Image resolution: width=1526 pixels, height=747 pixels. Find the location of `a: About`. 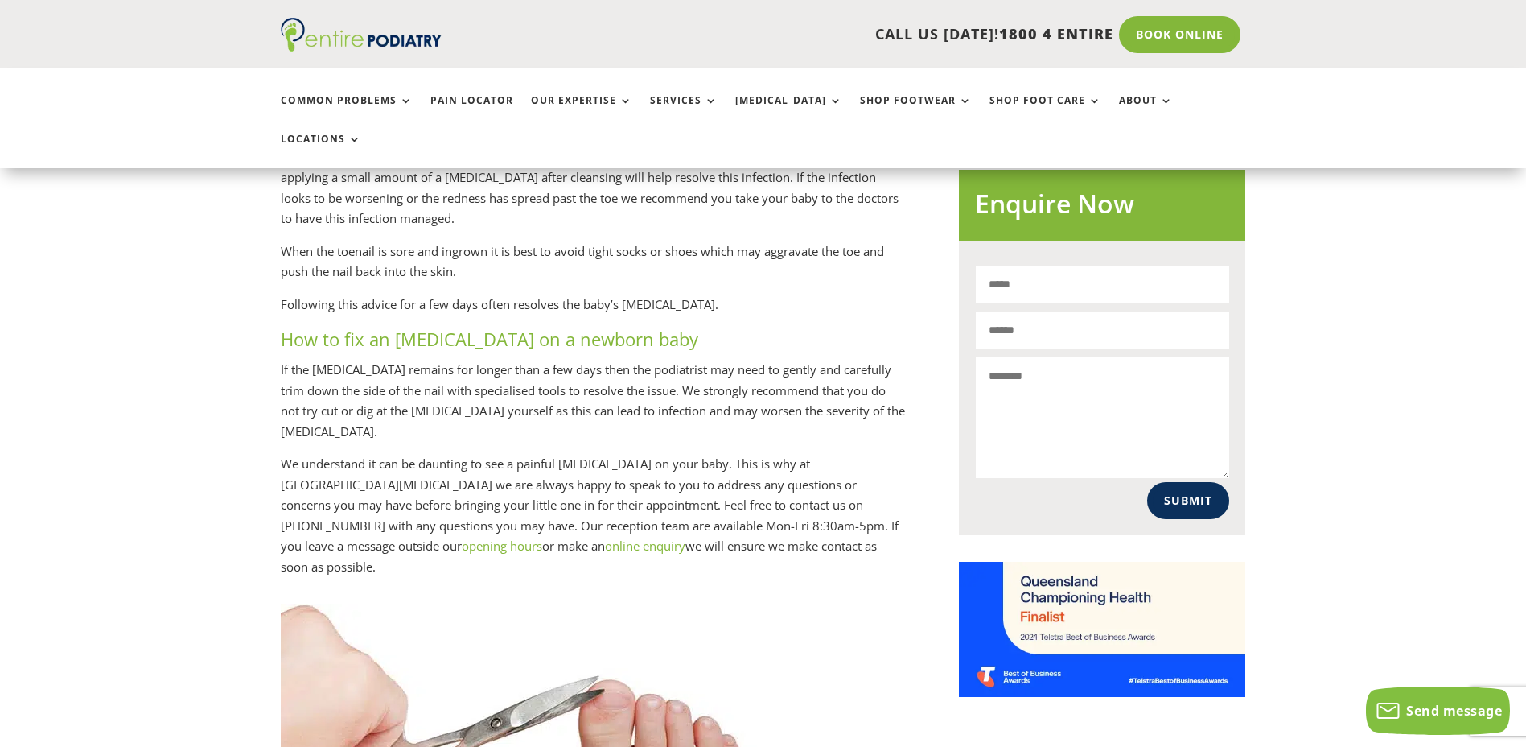

a: About is located at coordinates (1146, 112).